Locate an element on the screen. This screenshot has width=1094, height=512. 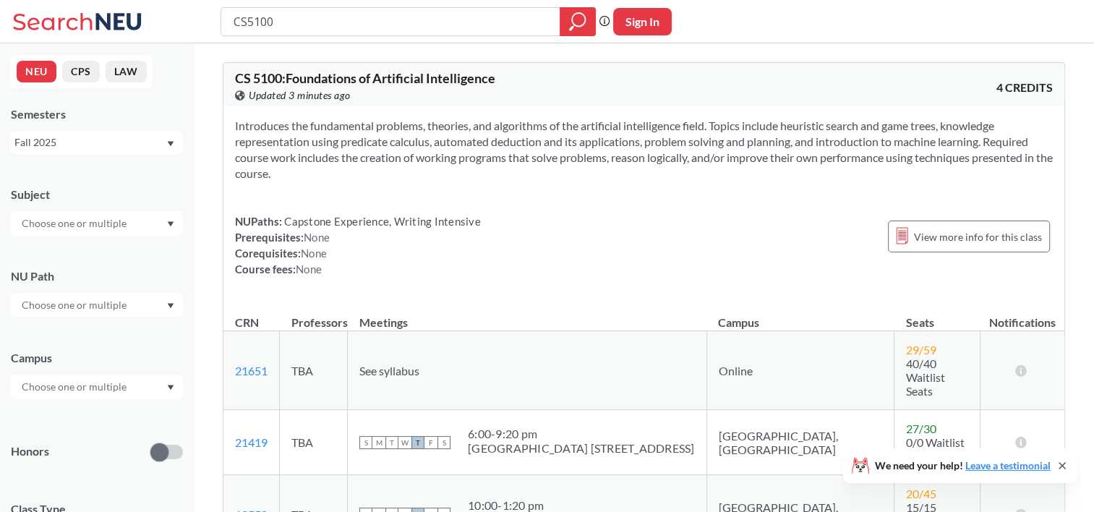
span: F is located at coordinates (431, 443).